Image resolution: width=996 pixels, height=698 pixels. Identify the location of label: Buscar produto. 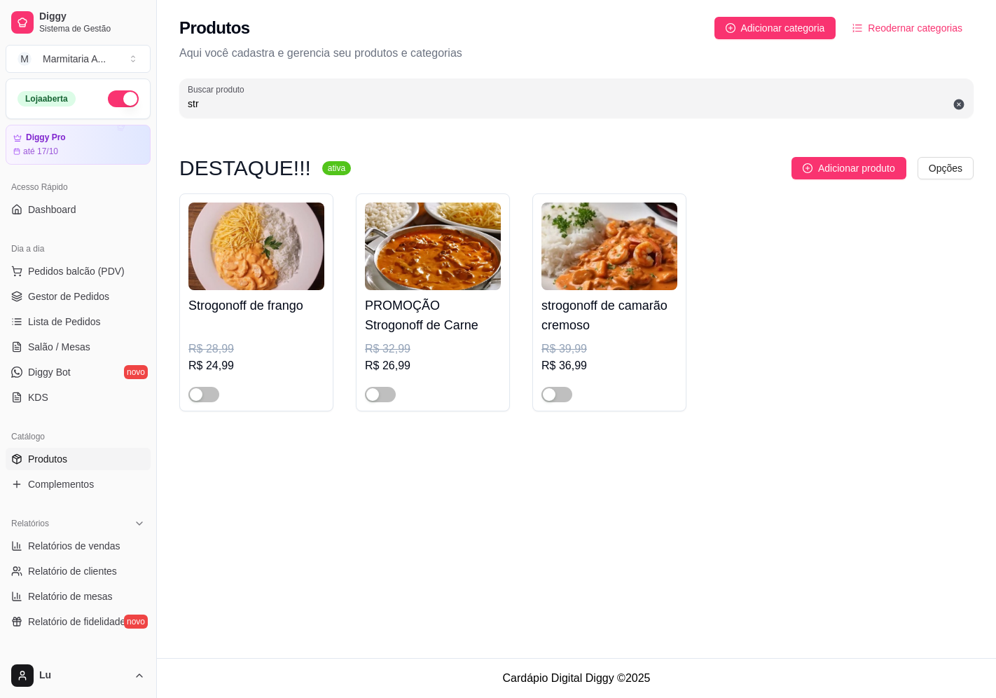
(219, 89).